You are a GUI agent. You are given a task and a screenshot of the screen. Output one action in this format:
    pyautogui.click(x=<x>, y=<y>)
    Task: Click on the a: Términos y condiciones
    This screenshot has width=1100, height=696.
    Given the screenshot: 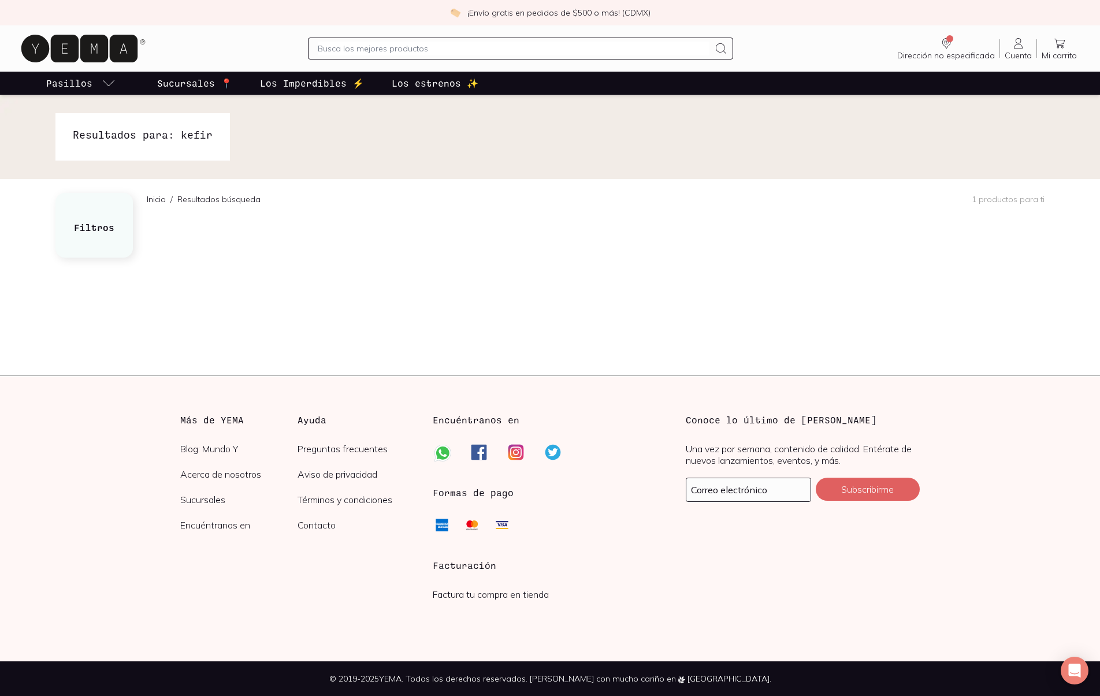 What is the action you would take?
    pyautogui.click(x=356, y=500)
    